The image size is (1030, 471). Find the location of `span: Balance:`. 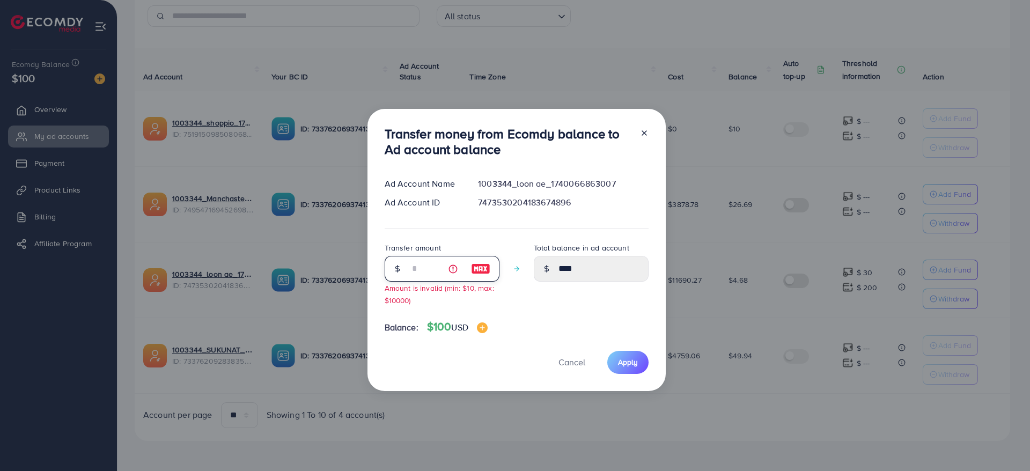

span: Balance: is located at coordinates (401, 327).